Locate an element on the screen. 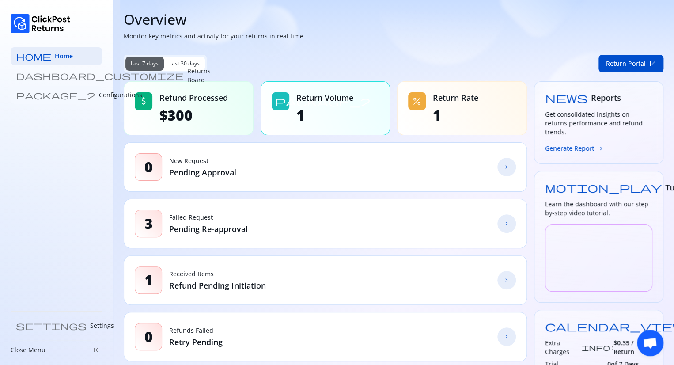 The width and height of the screenshot is (674, 365). p: Pending Re-approval is located at coordinates (208, 229).